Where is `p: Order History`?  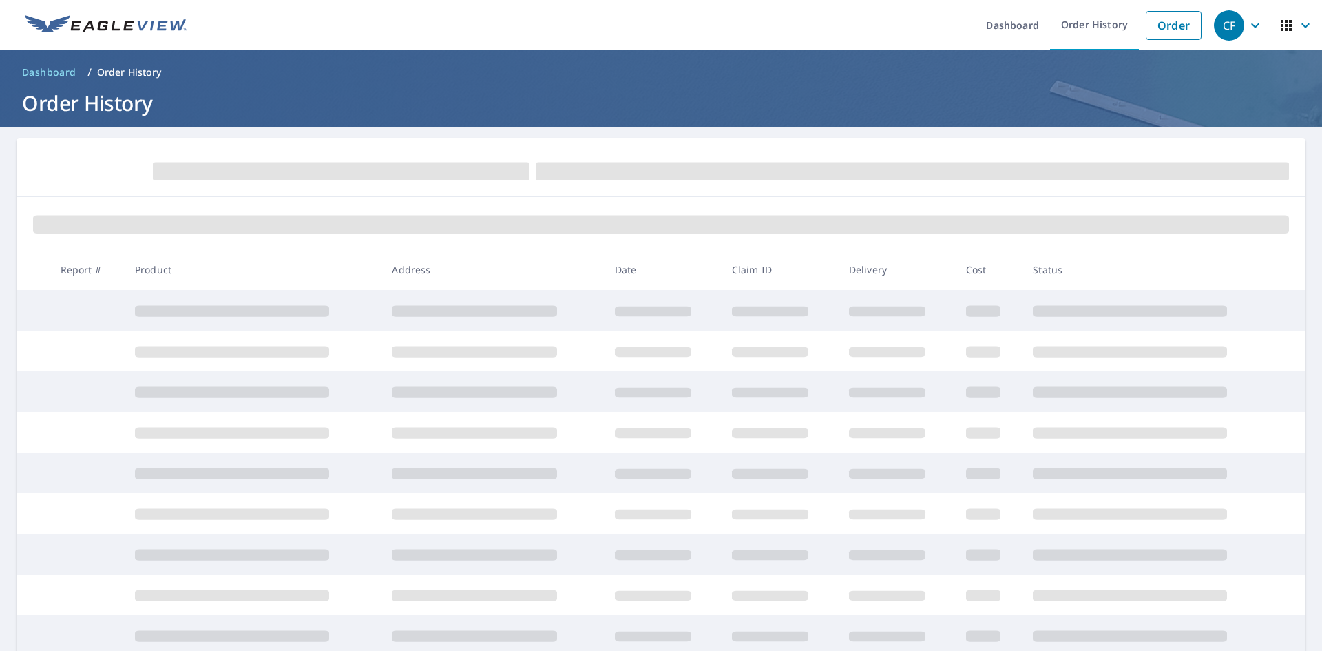 p: Order History is located at coordinates (129, 72).